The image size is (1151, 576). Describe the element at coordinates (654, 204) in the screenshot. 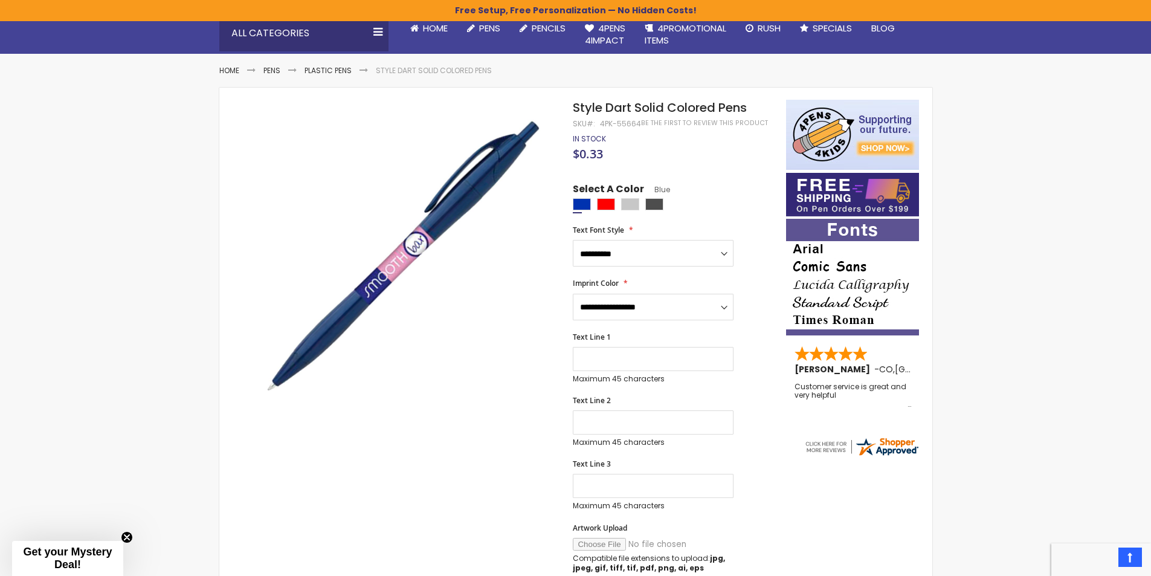

I see `div: Smoke` at that location.